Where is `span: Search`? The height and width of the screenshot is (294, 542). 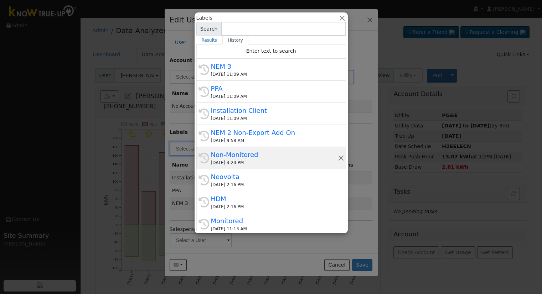 span: Search is located at coordinates (209, 29).